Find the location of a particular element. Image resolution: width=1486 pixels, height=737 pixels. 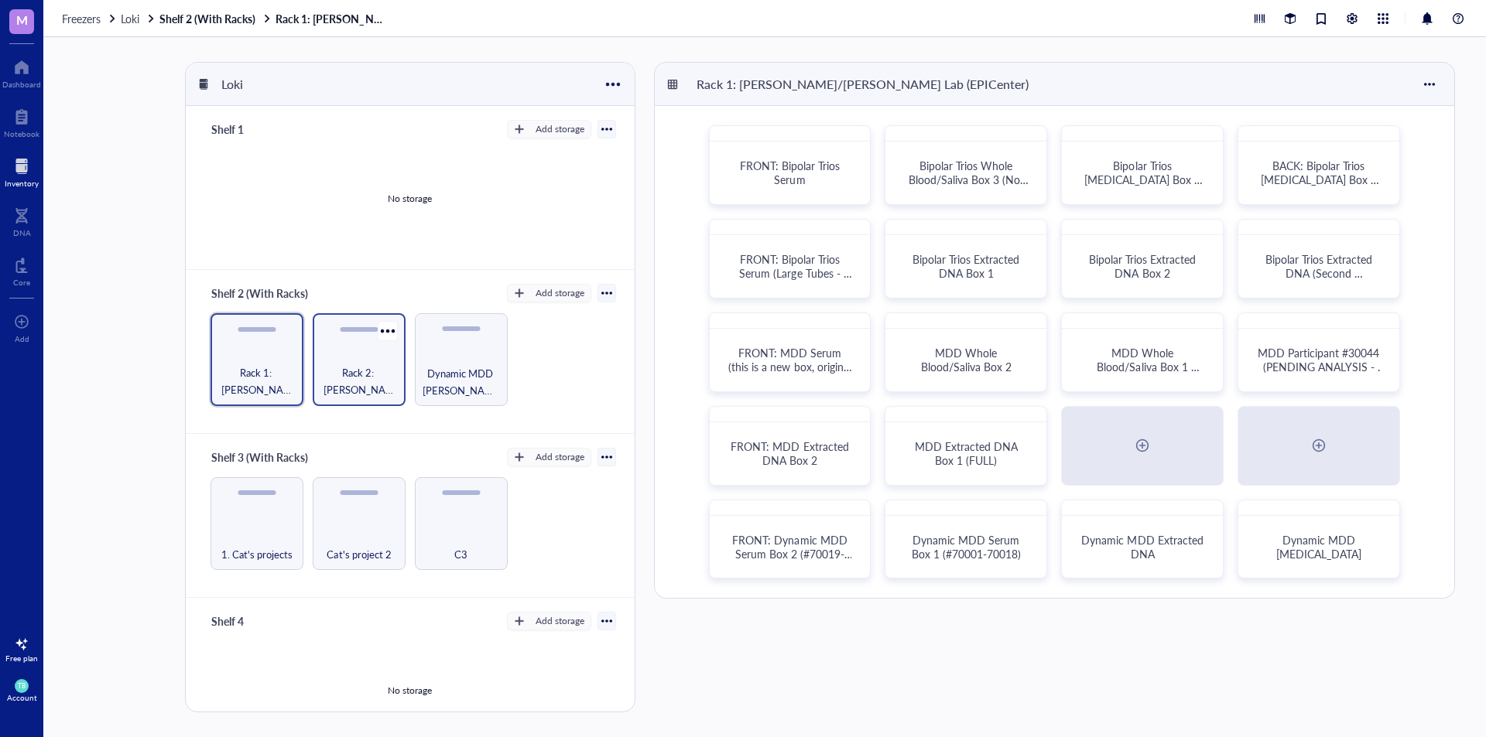

span: Bipolar Trios Extracted DNA (Second Aliquots/Extras) is located at coordinates (1320, 273).